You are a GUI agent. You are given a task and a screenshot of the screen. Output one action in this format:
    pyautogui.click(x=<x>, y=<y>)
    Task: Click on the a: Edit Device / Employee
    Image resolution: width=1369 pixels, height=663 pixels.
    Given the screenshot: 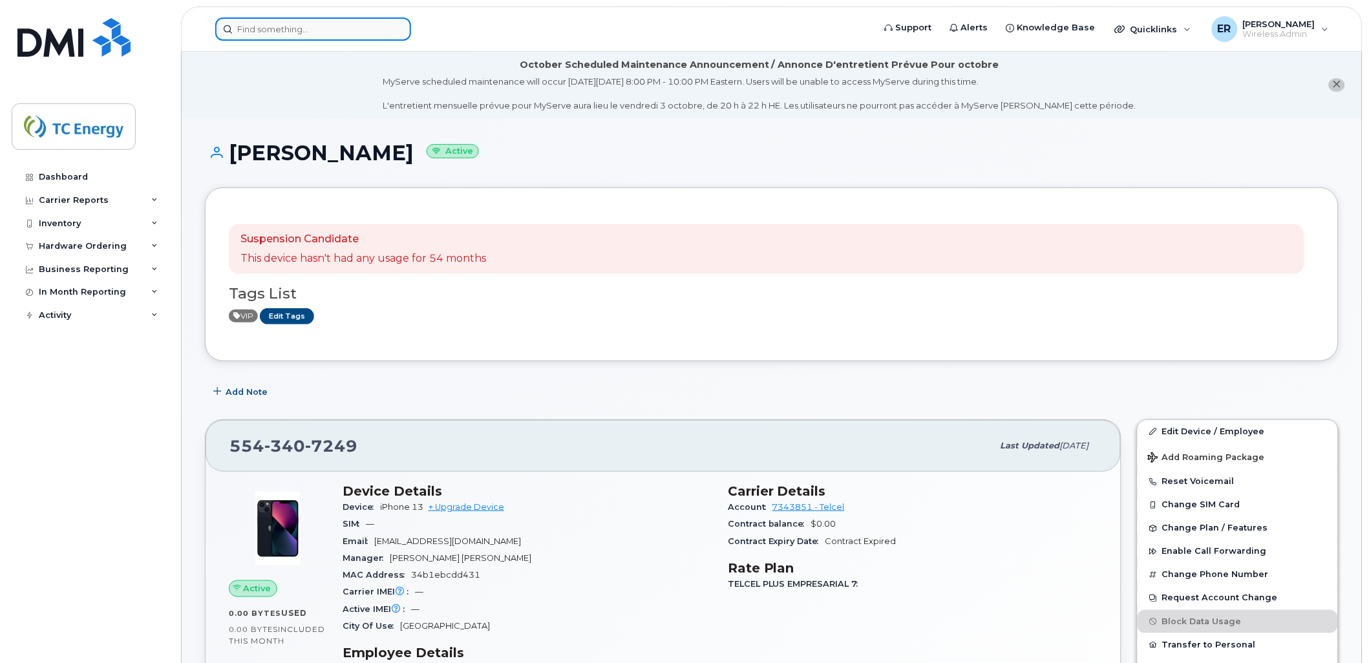 What is the action you would take?
    pyautogui.click(x=1238, y=432)
    